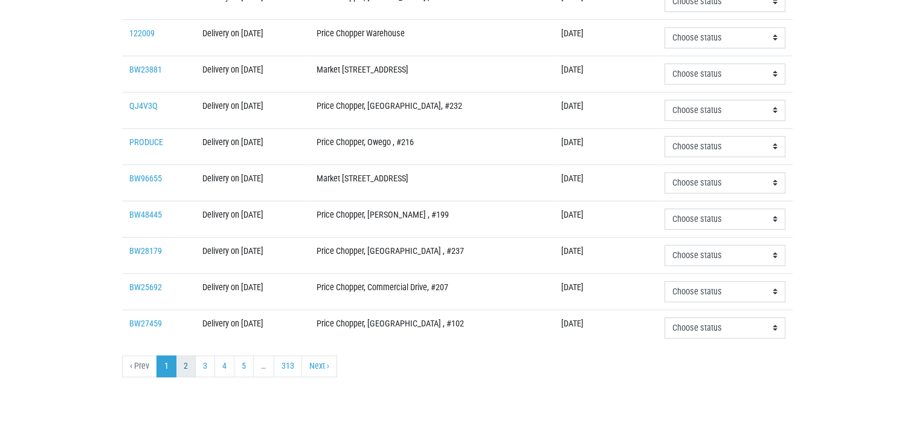 This screenshot has width=914, height=428. What do you see at coordinates (146, 142) in the screenshot?
I see `a: PRODUCE` at bounding box center [146, 142].